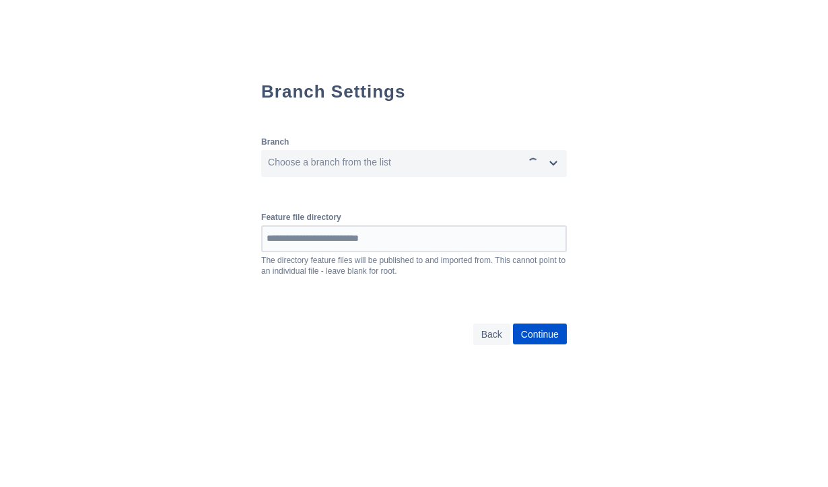  Describe the element at coordinates (275, 142) in the screenshot. I see `label: Branch` at that location.